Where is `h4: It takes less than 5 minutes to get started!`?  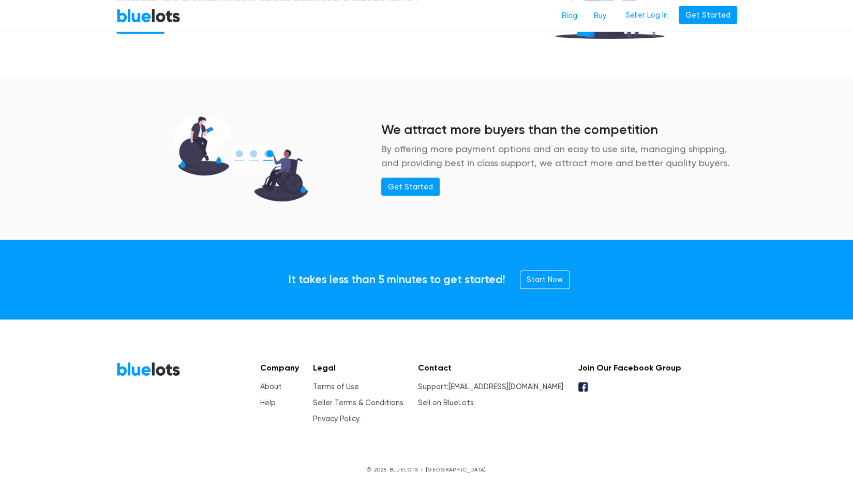 h4: It takes less than 5 minutes to get started! is located at coordinates (397, 280).